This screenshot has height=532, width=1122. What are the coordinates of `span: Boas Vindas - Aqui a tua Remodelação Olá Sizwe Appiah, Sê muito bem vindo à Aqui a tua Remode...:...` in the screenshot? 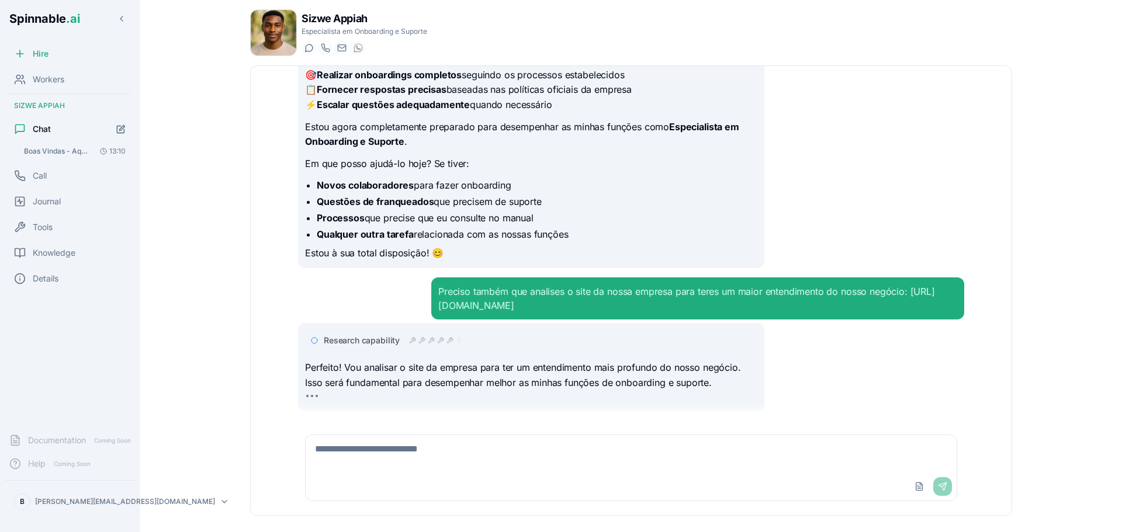 It's located at (57, 151).